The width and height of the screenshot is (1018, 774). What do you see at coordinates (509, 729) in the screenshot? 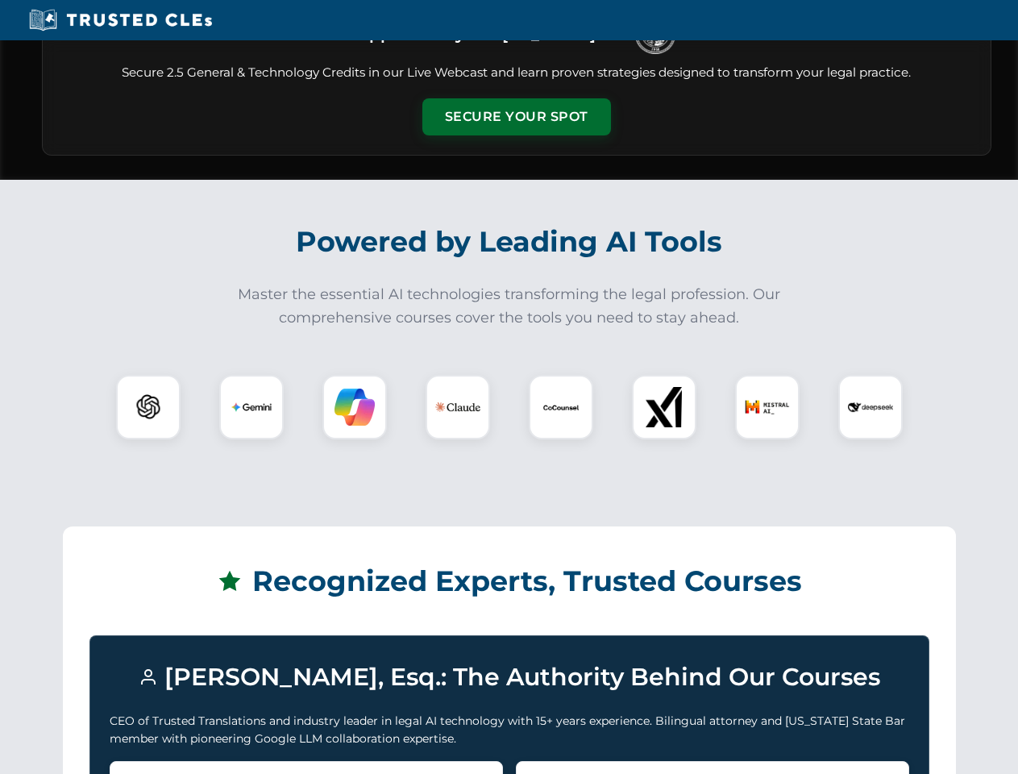
I see `p: CEO of Trusted Translations and industry leader in legal AI technology with 15+ years experience....` at bounding box center [509, 729].